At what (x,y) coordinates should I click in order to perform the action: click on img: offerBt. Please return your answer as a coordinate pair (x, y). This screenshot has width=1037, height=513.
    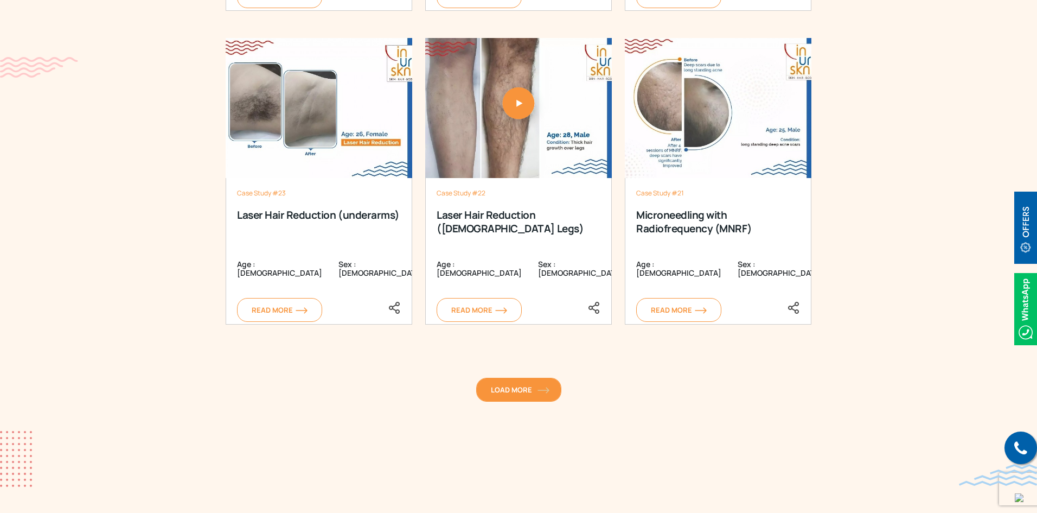
    Looking at the image, I should click on (1026, 227).